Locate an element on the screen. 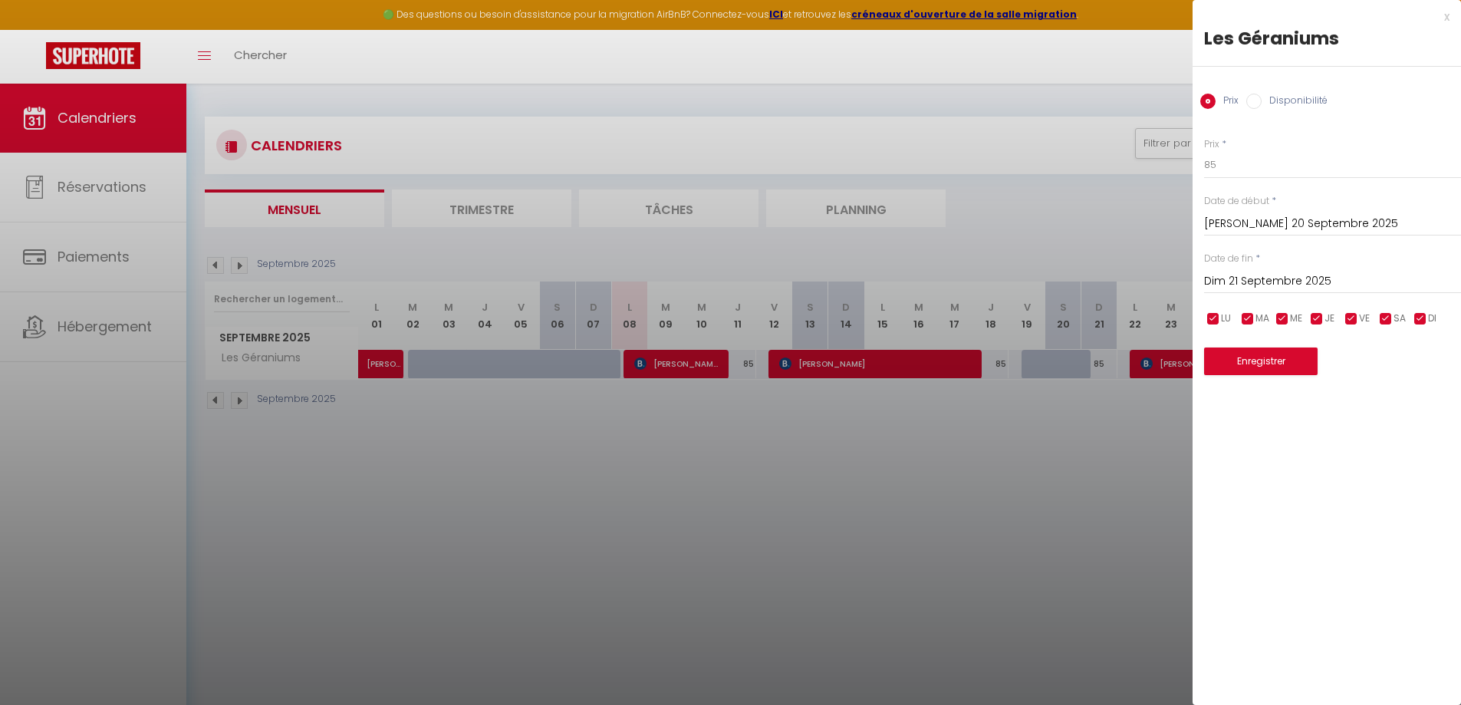  span: DI is located at coordinates (1432, 318).